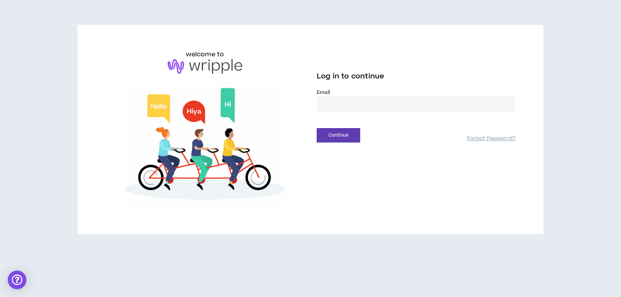  I want to click on a: Forgot Password?, so click(491, 139).